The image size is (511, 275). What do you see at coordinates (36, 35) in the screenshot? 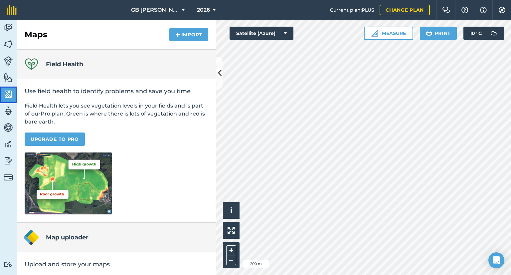
I see `h2: Maps` at bounding box center [36, 35].